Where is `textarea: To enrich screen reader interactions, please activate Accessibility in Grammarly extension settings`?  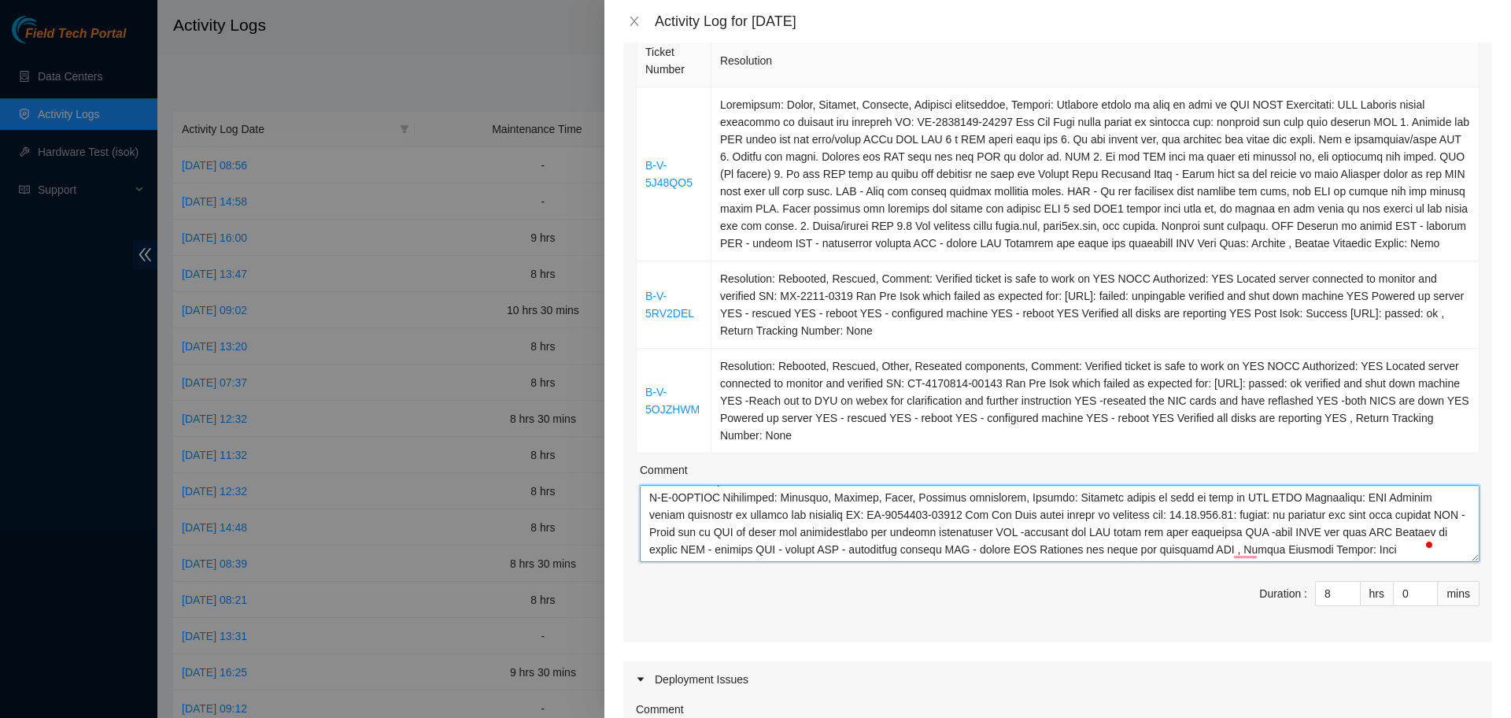 textarea: To enrich screen reader interactions, please activate Accessibility in Grammarly extension settings is located at coordinates (1060, 523).